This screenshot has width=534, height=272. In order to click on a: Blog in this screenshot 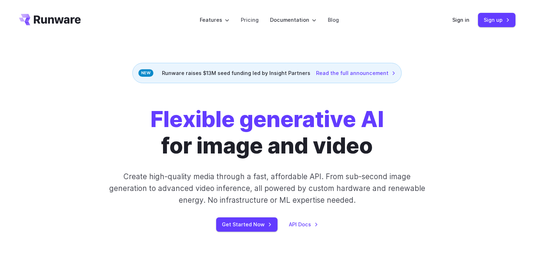, I will do `click(333, 20)`.